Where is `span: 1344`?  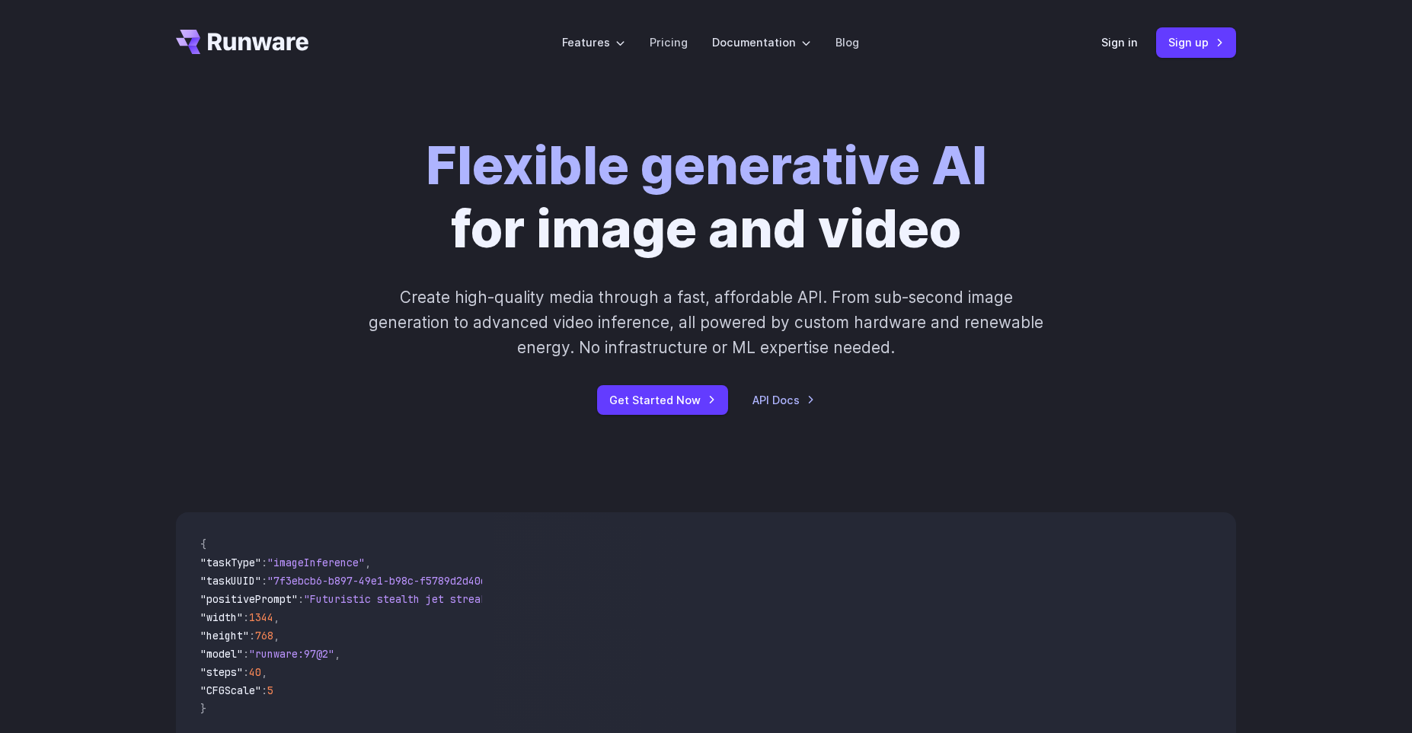
span: 1344 is located at coordinates (261, 618).